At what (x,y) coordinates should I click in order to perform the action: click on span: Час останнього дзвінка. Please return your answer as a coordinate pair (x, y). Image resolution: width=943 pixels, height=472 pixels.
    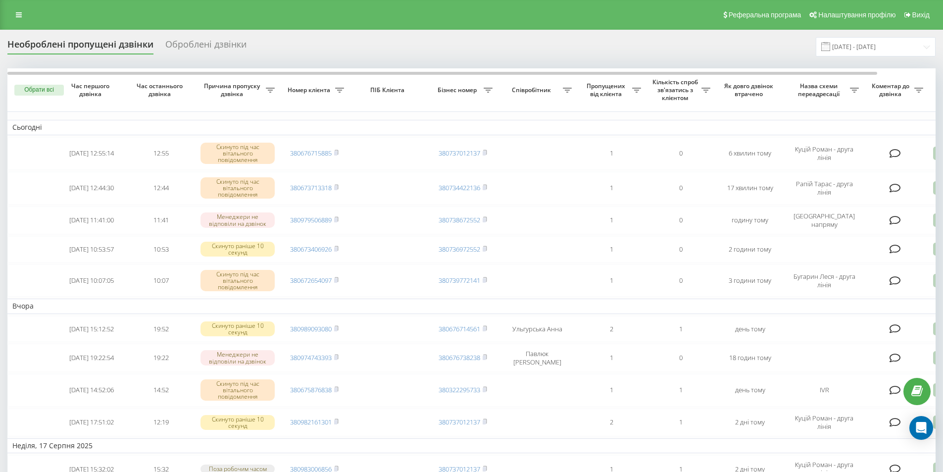
    Looking at the image, I should click on (161, 90).